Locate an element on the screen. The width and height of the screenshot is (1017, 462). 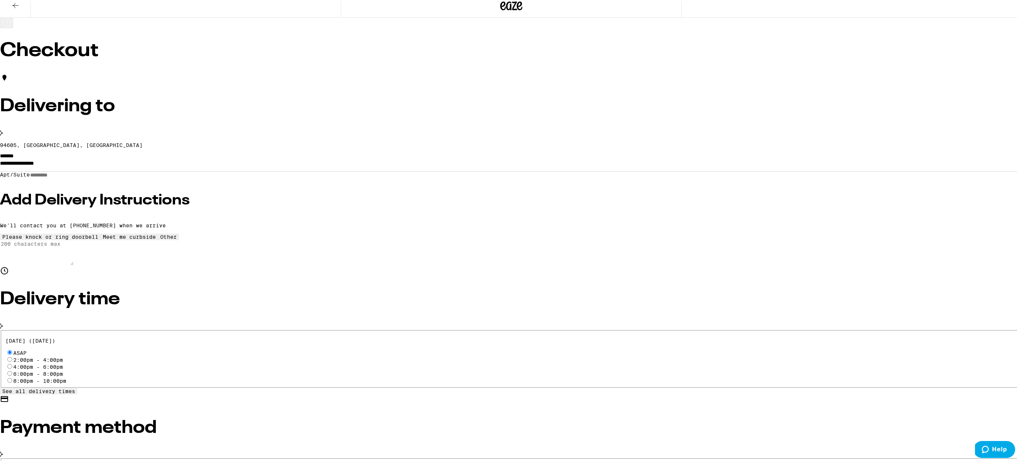
div: Meet me curbside is located at coordinates (129, 236).